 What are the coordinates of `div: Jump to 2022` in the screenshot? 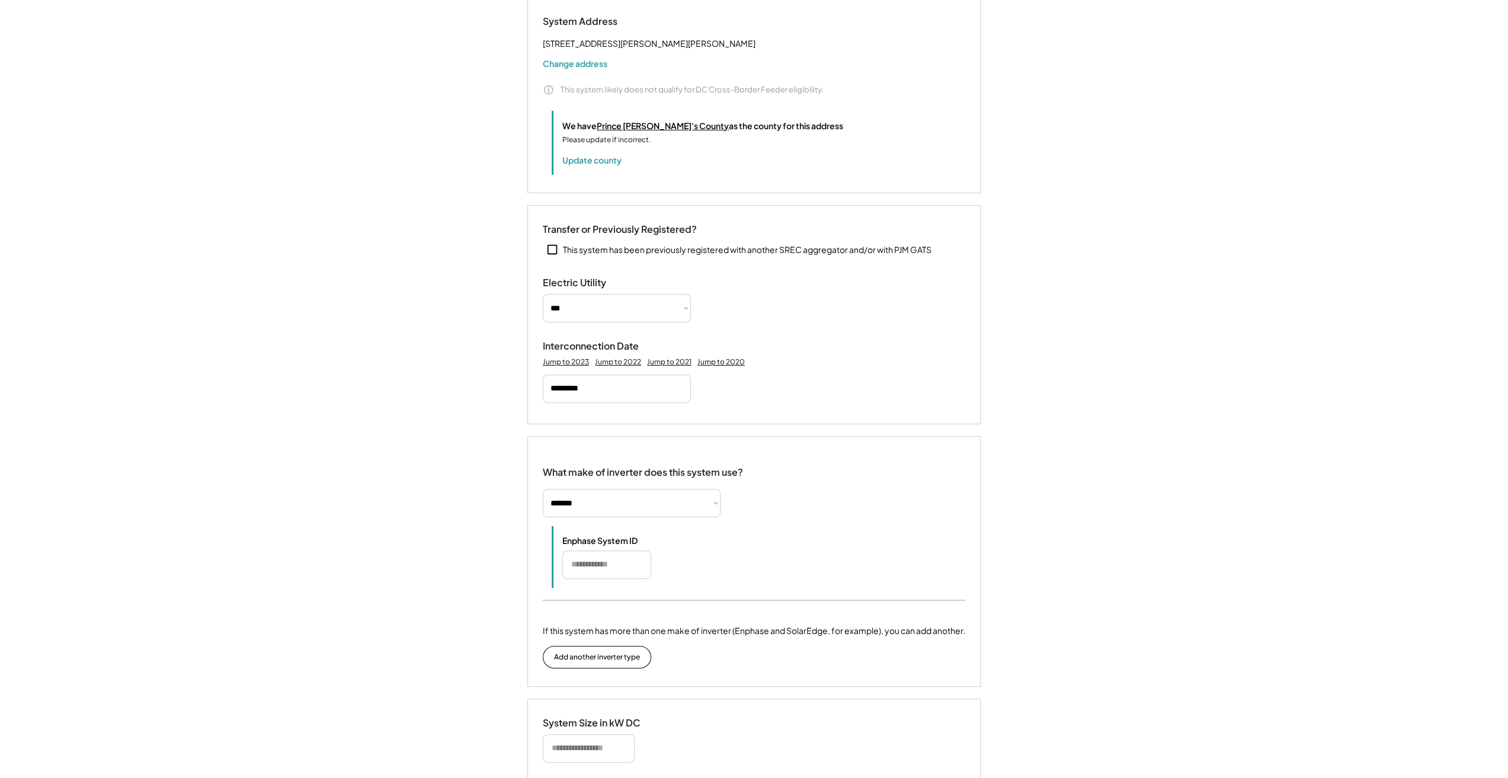 It's located at (618, 362).